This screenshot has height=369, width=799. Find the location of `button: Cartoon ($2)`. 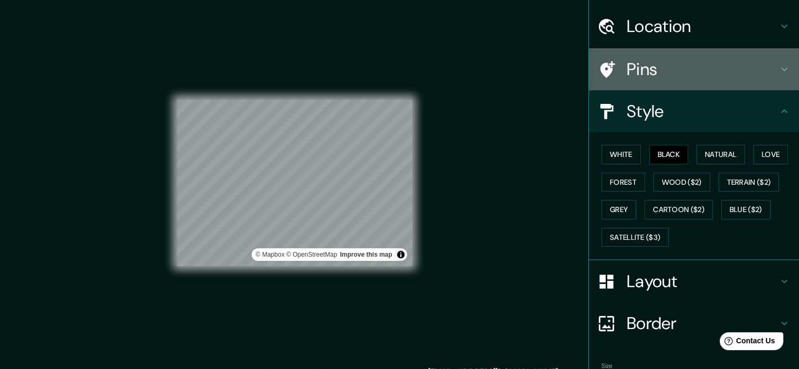

button: Cartoon ($2) is located at coordinates (679, 210).